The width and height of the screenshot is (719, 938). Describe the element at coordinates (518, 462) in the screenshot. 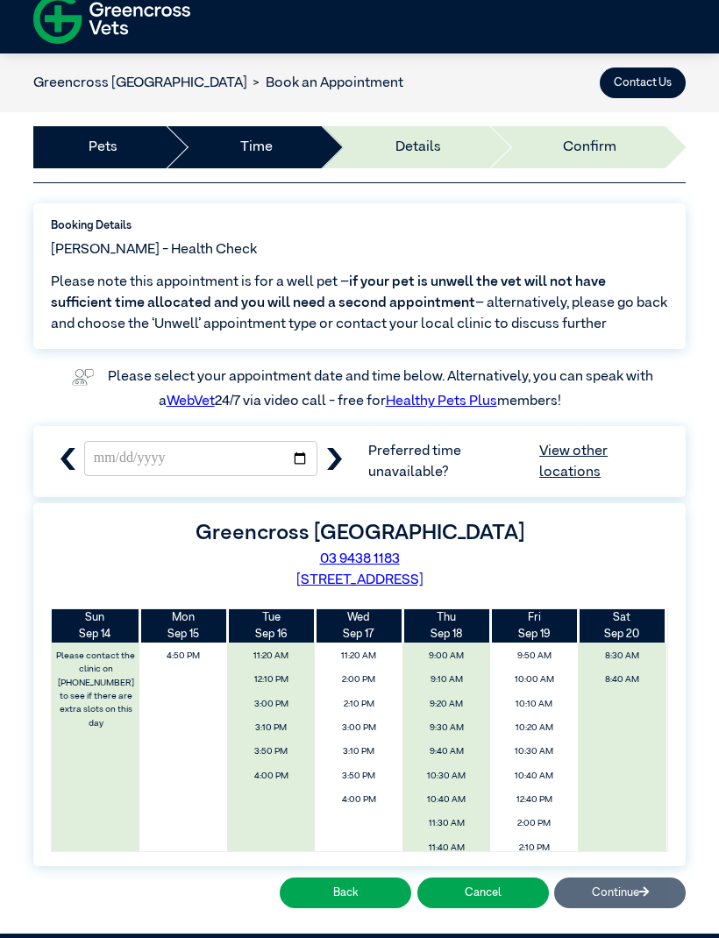

I see `span: Preferred time unavailable?` at that location.